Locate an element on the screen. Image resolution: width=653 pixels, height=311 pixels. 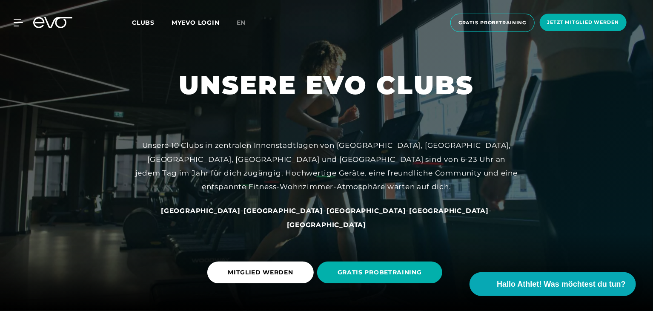
span: GRATIS PROBETRAINING is located at coordinates (380, 272).